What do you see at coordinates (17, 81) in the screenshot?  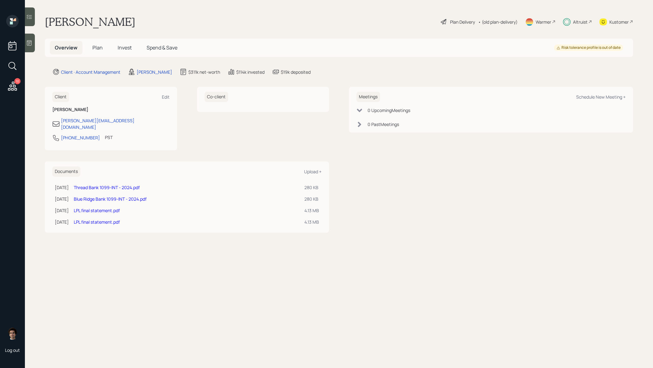 I see `div: 10` at bounding box center [17, 81].